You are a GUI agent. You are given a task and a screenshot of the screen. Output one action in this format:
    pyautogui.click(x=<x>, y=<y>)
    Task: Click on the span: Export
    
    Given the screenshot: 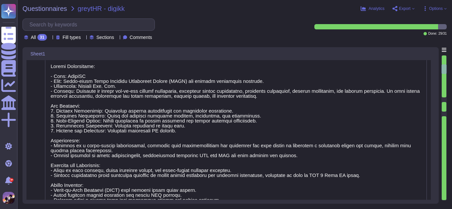 What is the action you would take?
    pyautogui.click(x=404, y=9)
    